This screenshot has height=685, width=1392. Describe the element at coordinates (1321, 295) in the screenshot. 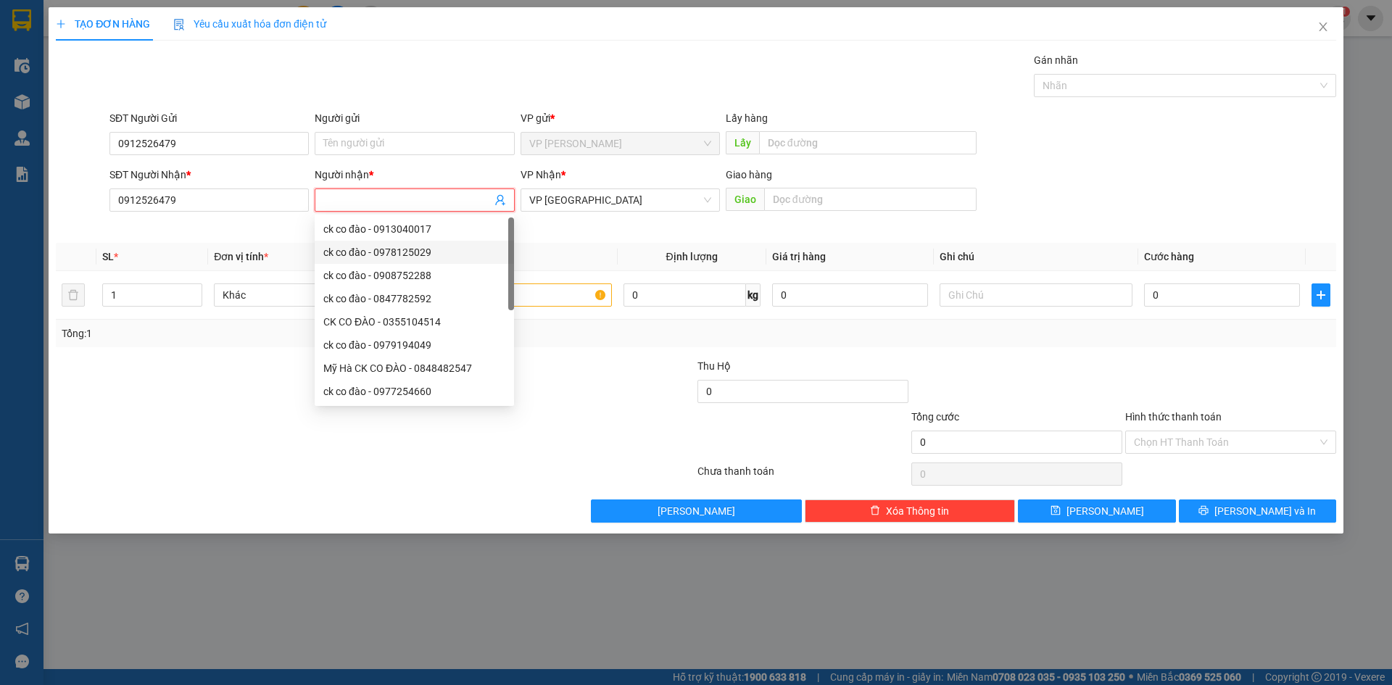

I see `button: plus` at that location.